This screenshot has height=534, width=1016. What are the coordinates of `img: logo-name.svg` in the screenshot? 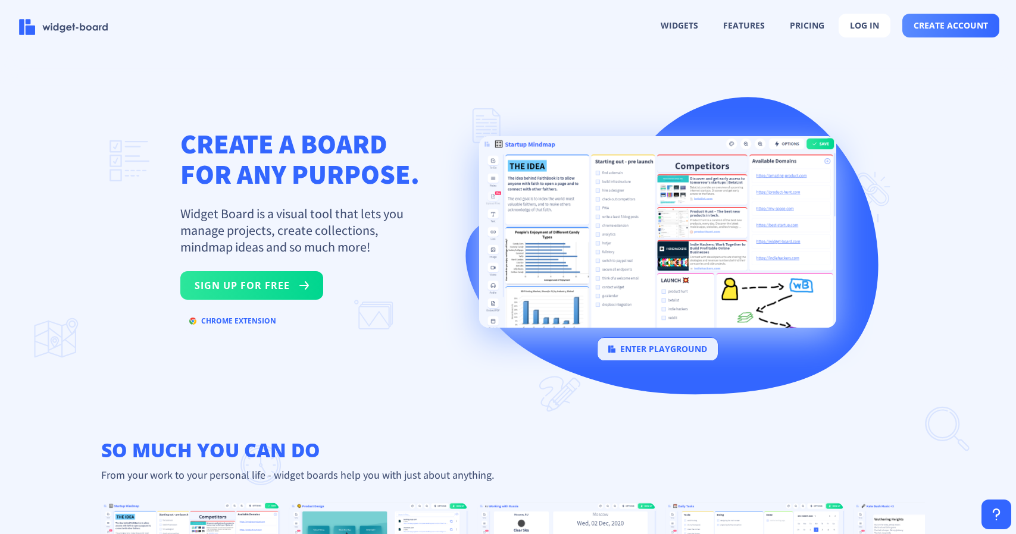 It's located at (64, 27).